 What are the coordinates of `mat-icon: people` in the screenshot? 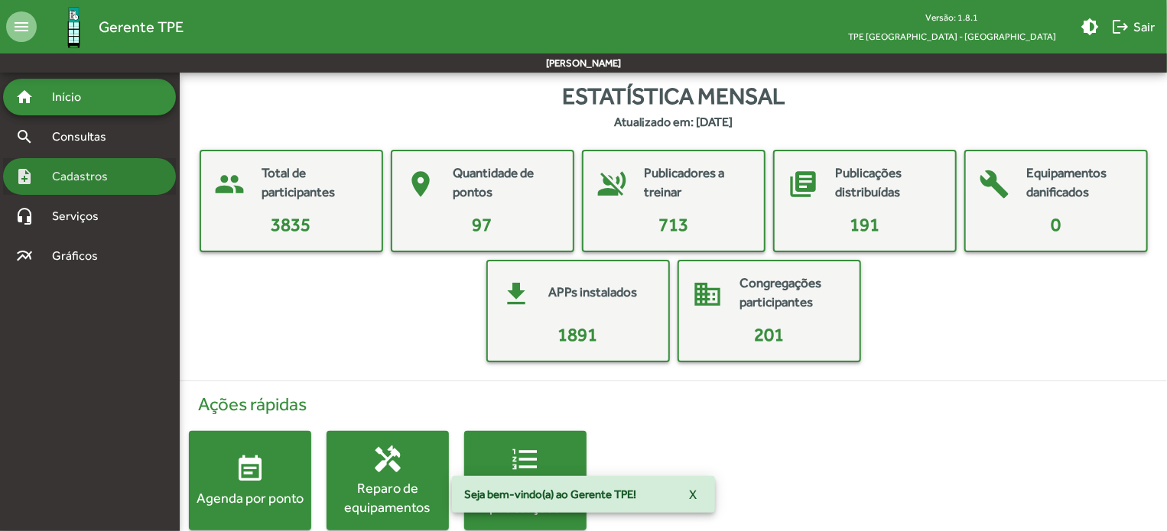 It's located at (230, 184).